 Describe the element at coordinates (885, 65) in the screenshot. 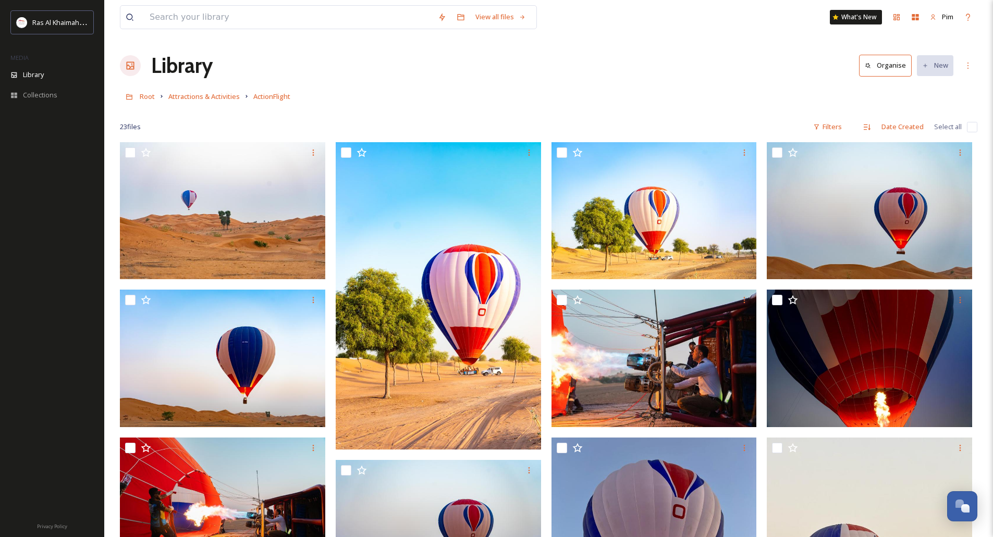

I see `button: Organise` at that location.